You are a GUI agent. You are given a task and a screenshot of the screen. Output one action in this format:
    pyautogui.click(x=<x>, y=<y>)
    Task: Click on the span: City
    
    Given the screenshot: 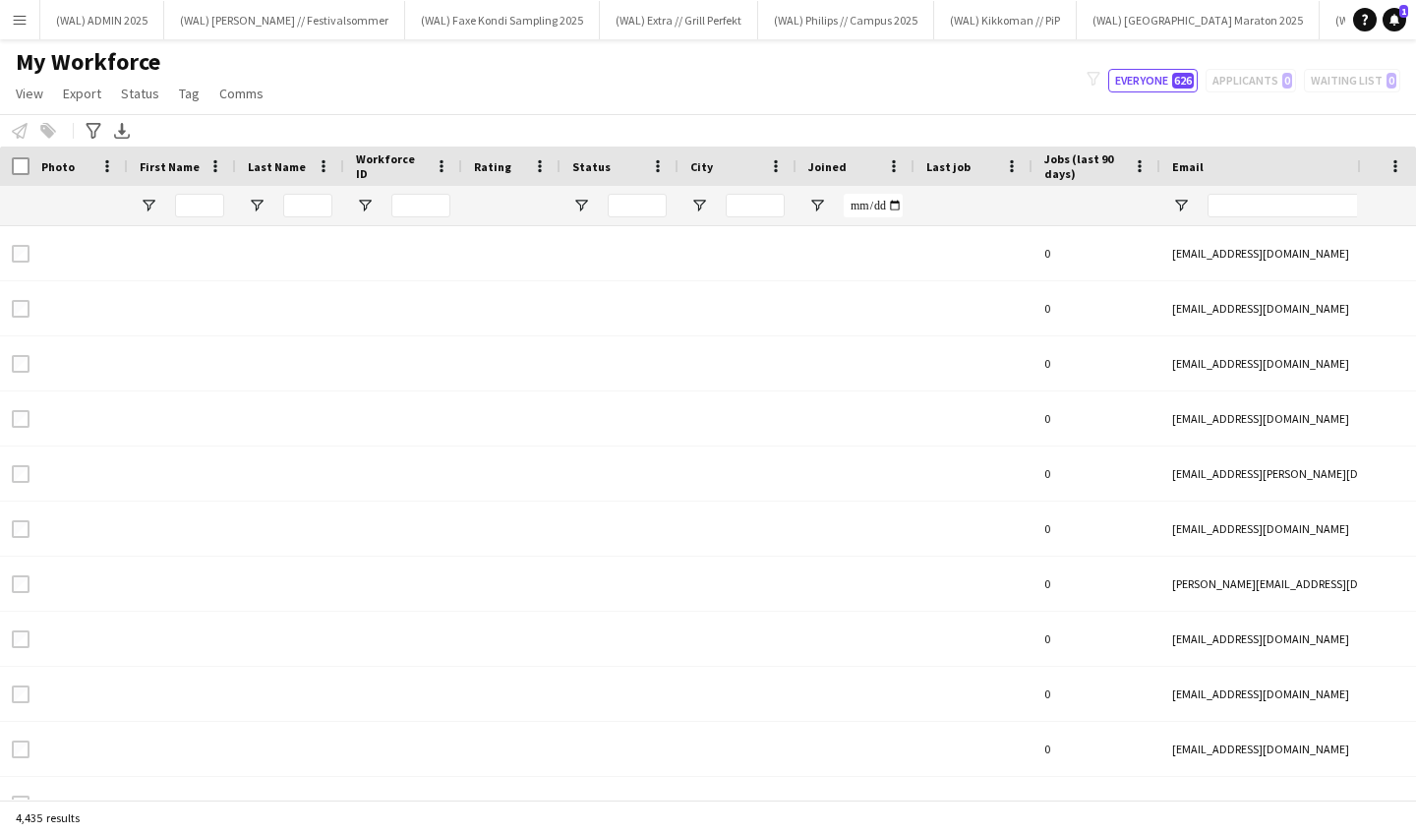 What is the action you would take?
    pyautogui.click(x=701, y=166)
    